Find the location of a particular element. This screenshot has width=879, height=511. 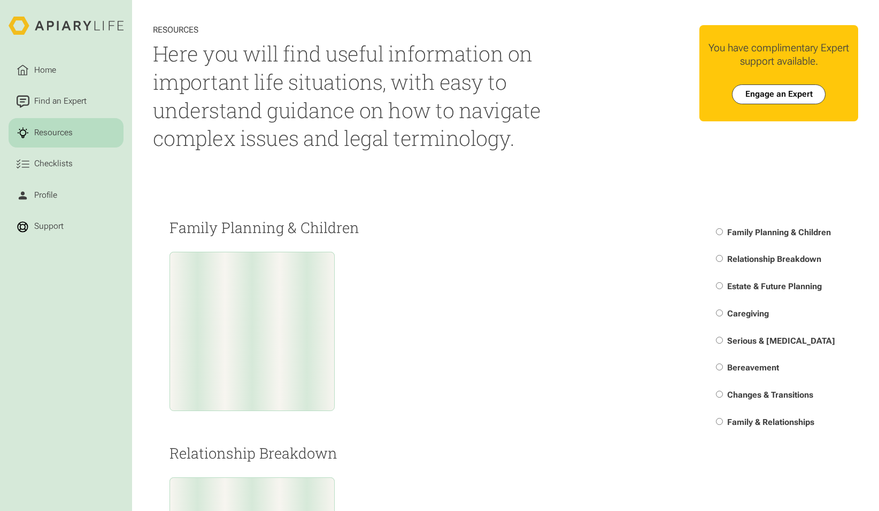

a: Find an Expert is located at coordinates (66, 102).